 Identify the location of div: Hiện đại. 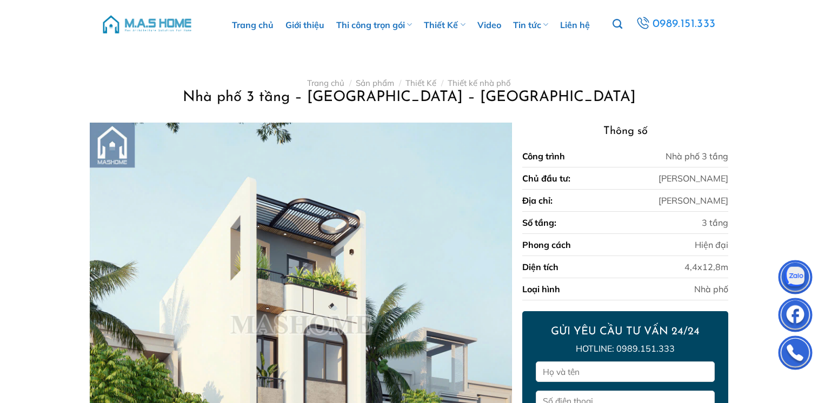
(711, 245).